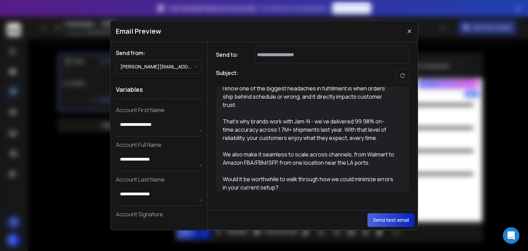  I want to click on h1: Send from:, so click(159, 53).